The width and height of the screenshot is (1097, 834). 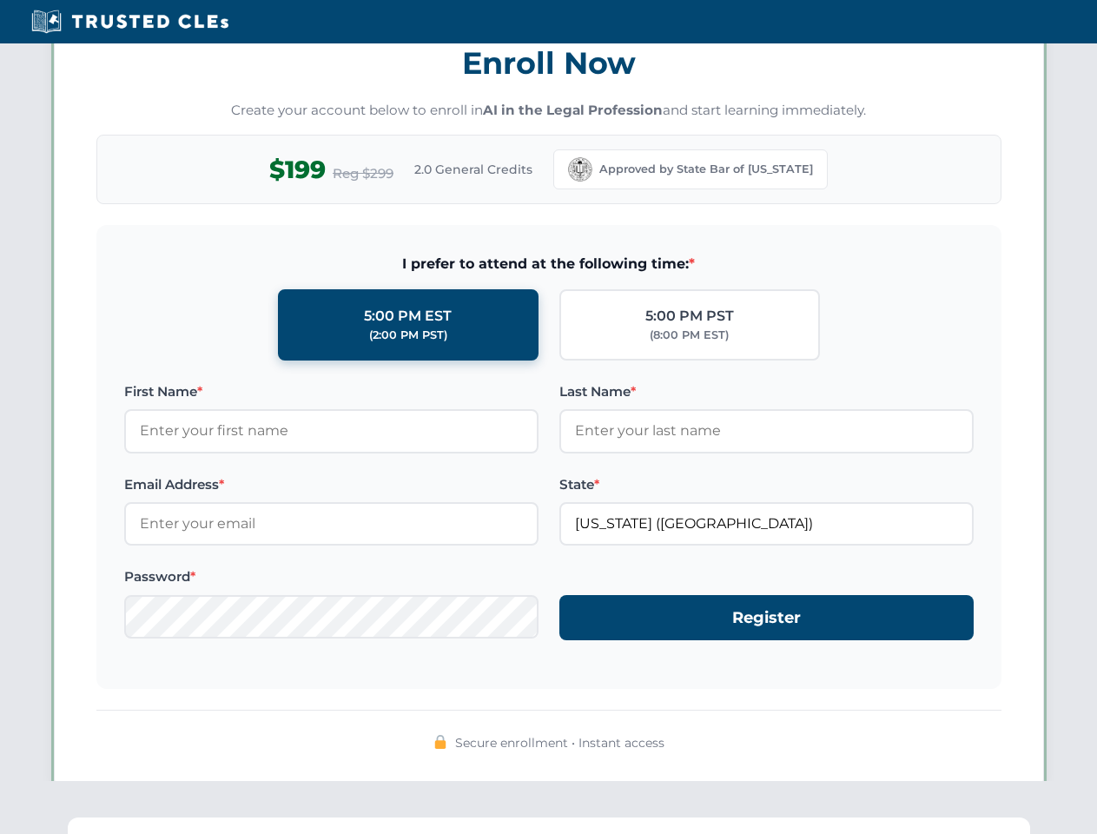 I want to click on div: 5:00 PM PST, so click(x=690, y=316).